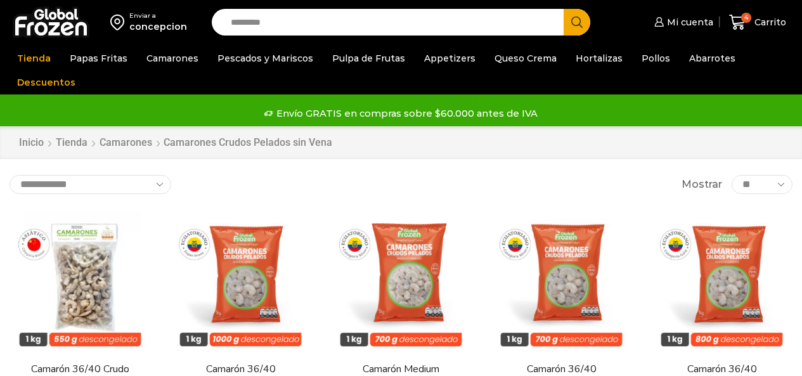  Describe the element at coordinates (525, 58) in the screenshot. I see `a: Queso Crema` at that location.